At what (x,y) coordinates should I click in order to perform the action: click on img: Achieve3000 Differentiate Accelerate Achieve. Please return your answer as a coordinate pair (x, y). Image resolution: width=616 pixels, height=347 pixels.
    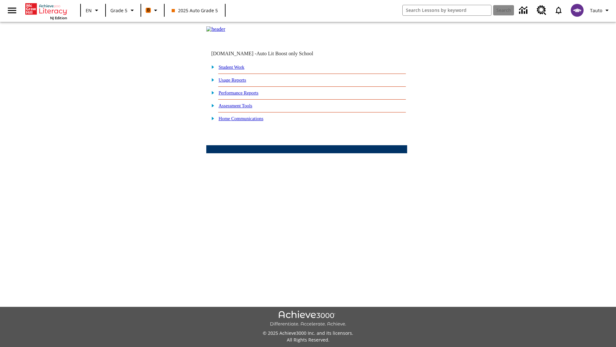
    Looking at the image, I should click on (308, 318).